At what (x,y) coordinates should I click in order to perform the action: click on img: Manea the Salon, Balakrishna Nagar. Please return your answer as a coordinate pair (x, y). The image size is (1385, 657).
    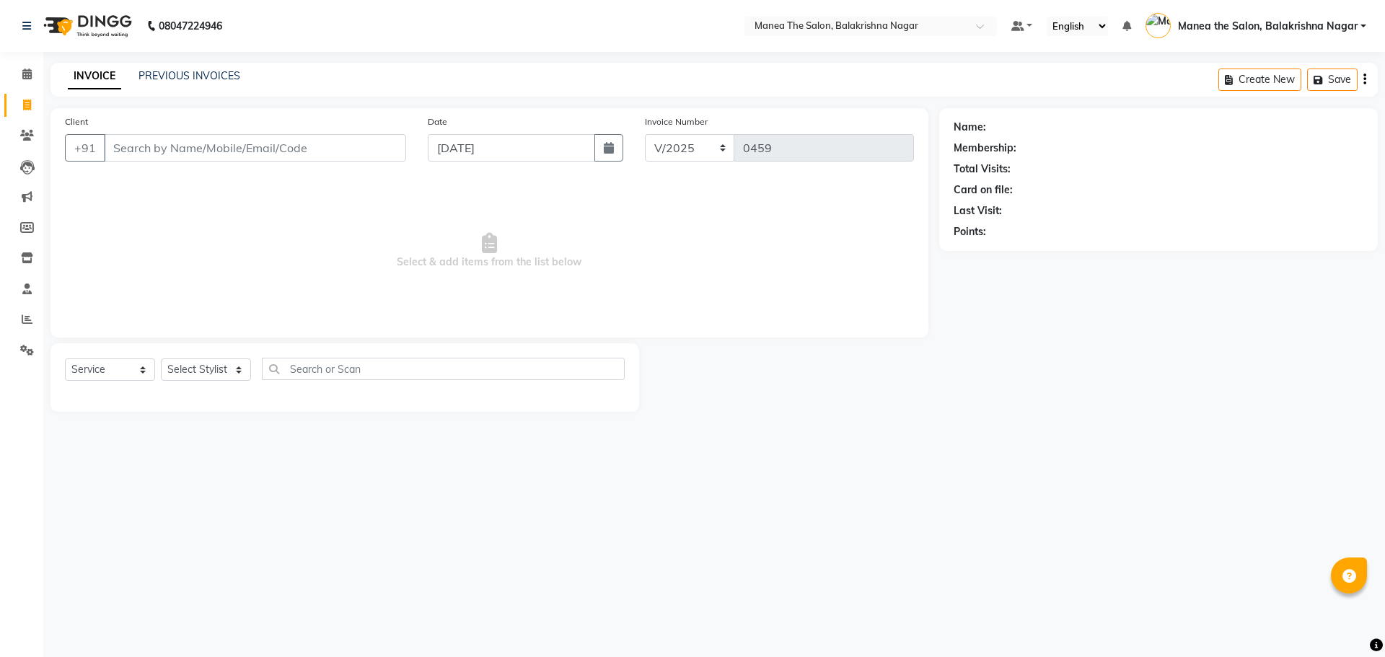
    Looking at the image, I should click on (1158, 25).